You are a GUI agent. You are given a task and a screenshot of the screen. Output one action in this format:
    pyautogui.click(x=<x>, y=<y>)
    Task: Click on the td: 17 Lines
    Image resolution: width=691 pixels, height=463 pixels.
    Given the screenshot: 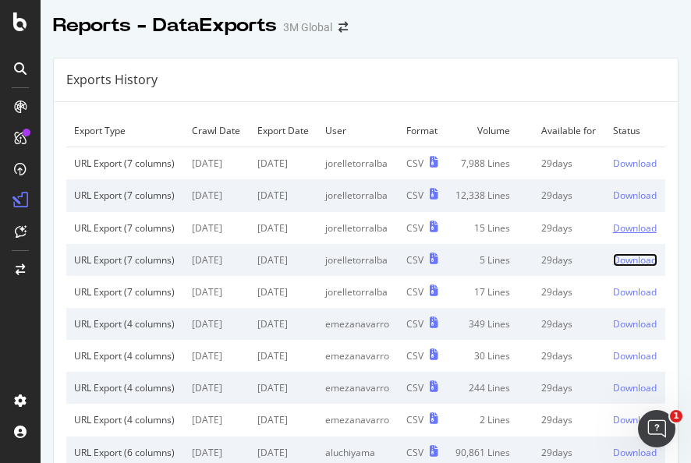 What is the action you would take?
    pyautogui.click(x=490, y=292)
    